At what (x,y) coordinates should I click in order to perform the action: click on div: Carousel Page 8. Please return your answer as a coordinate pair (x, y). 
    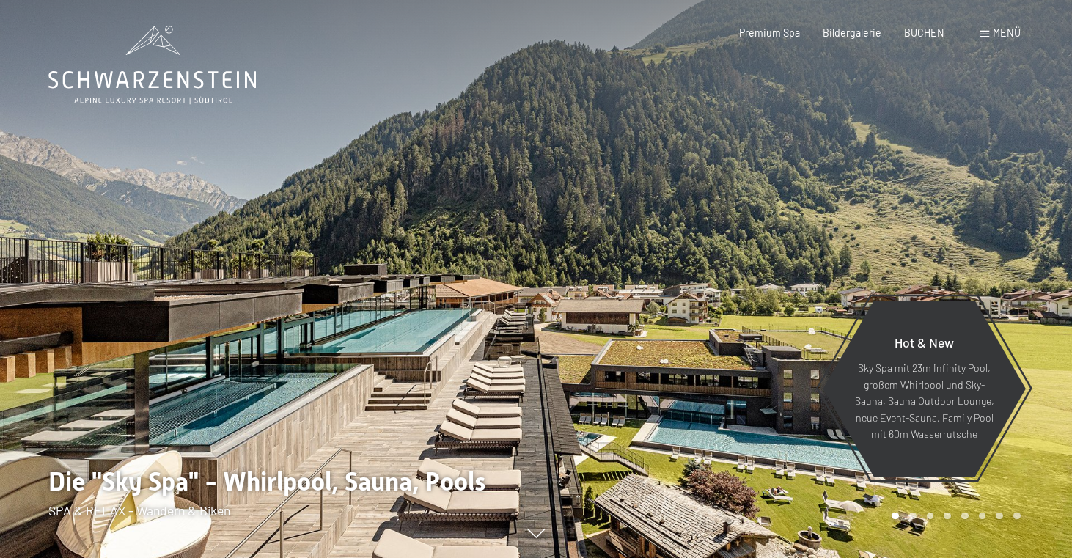
    Looking at the image, I should click on (1017, 516).